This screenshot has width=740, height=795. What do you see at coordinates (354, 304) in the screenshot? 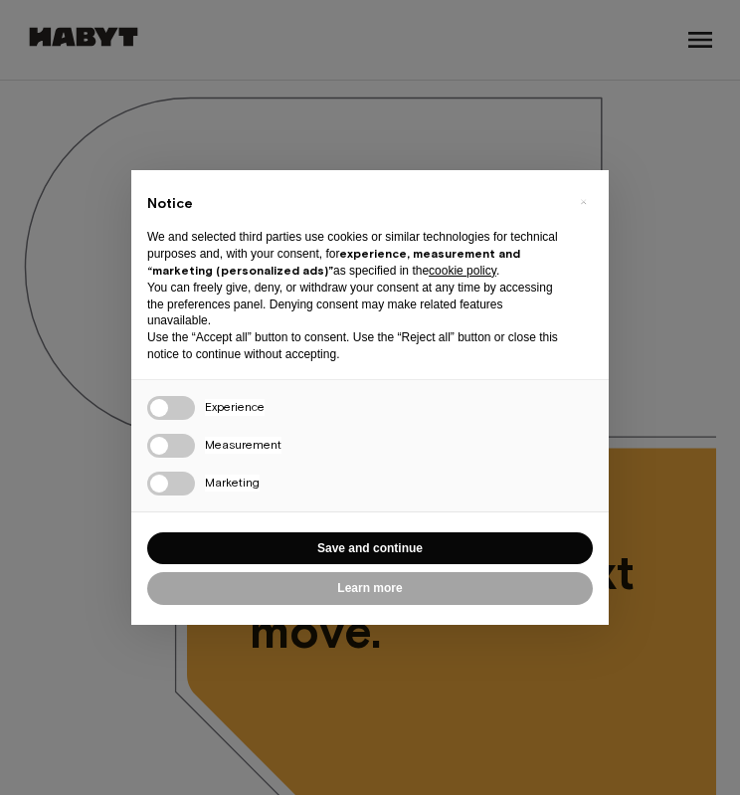
I see `p: You can freely give, deny, or withdraw your consent at any time by accessing the preferences pane...` at bounding box center [354, 304].